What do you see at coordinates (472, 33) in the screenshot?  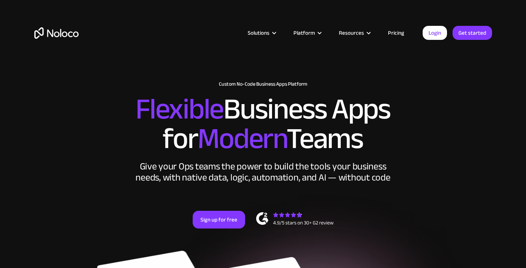 I see `a: Get started` at bounding box center [472, 33].